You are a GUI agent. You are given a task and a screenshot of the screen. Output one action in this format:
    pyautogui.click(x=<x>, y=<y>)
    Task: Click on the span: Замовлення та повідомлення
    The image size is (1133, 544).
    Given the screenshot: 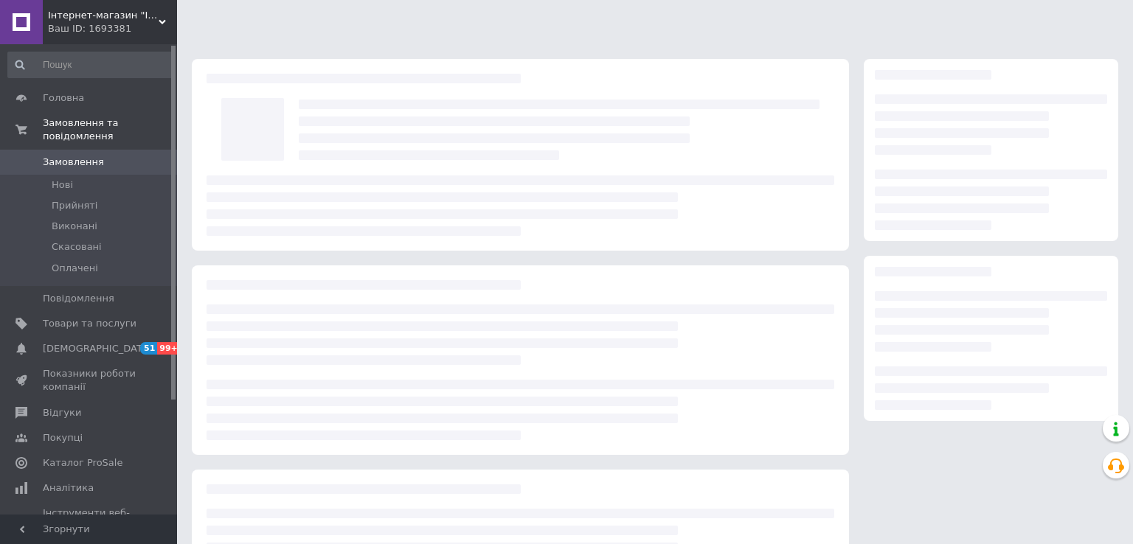 What is the action you would take?
    pyautogui.click(x=110, y=130)
    